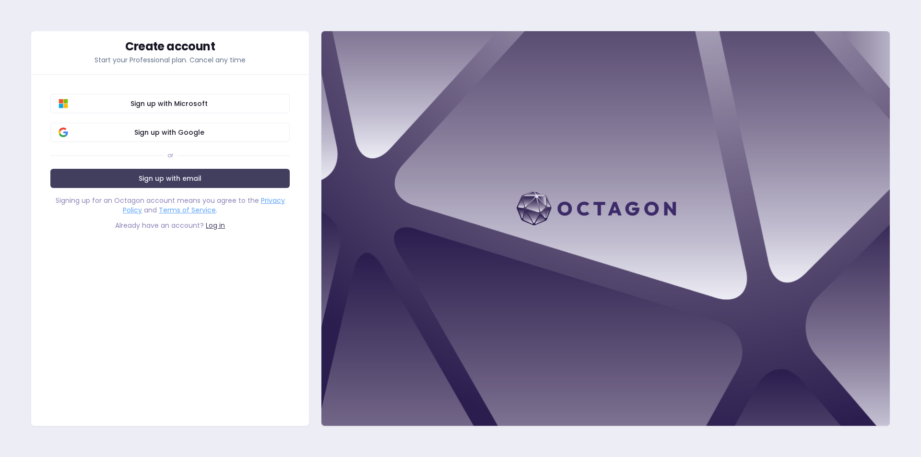 The image size is (921, 457). I want to click on span: Sign up with Google, so click(169, 132).